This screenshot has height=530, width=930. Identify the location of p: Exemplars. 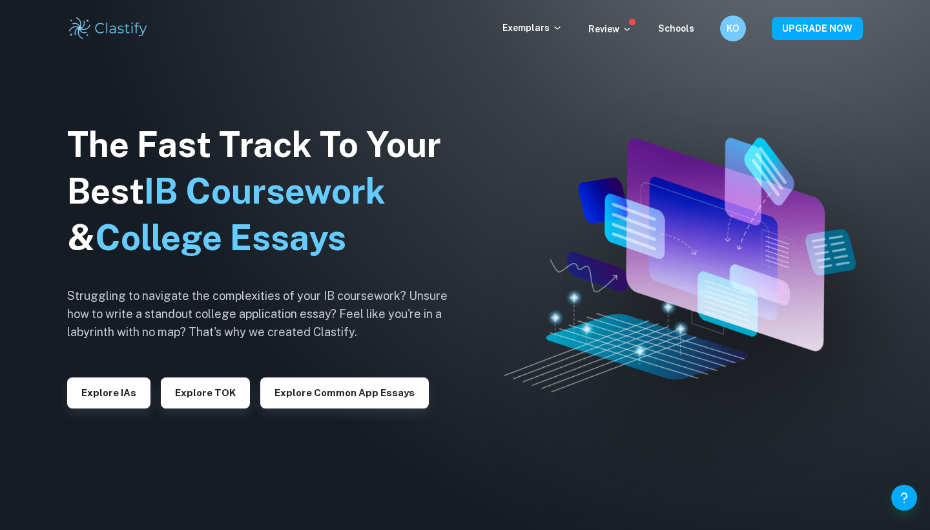
(532, 28).